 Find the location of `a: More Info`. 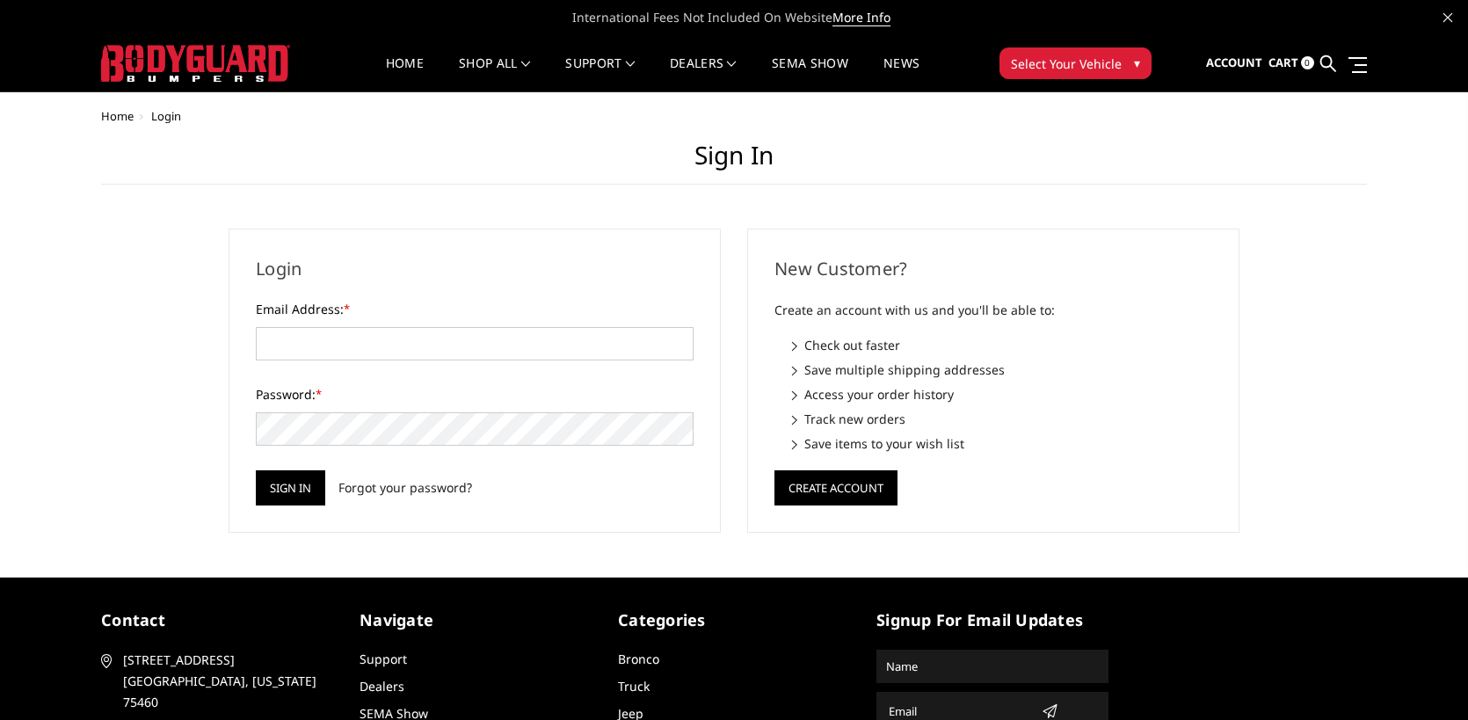

a: More Info is located at coordinates (861, 18).